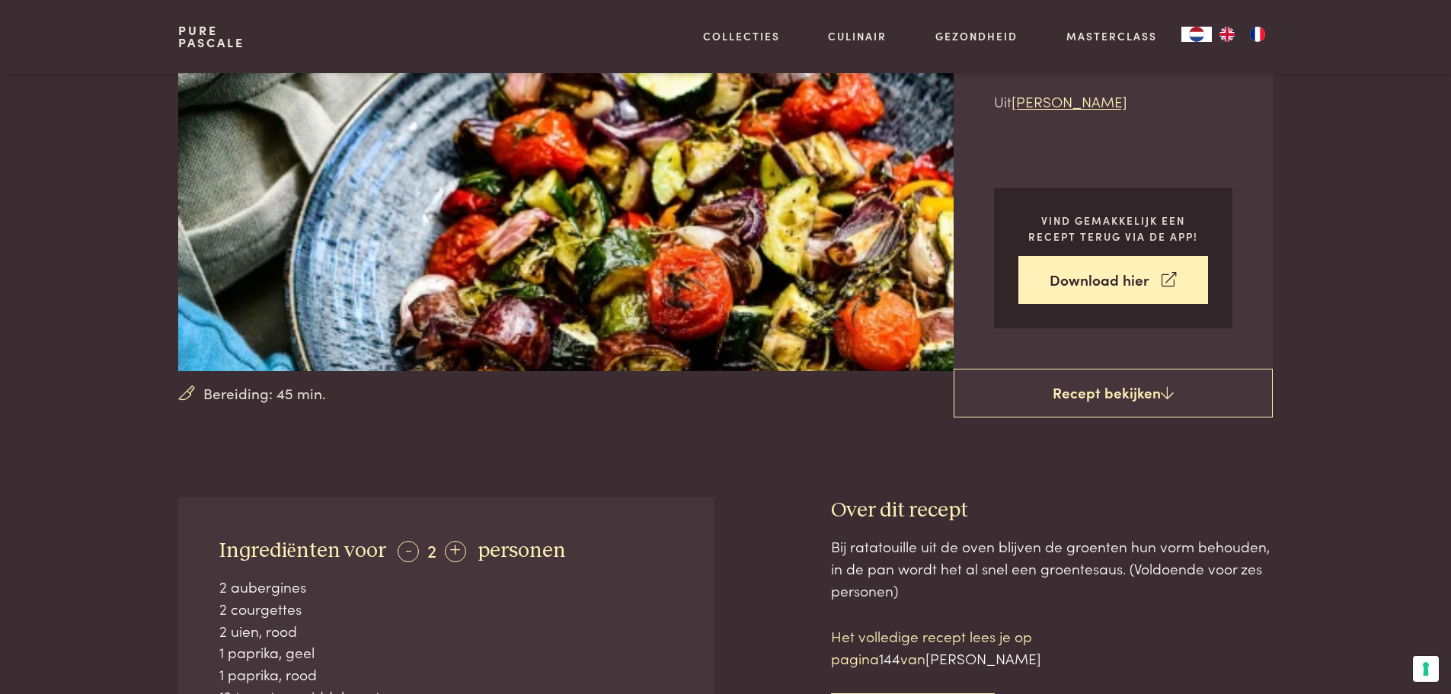  I want to click on div: 1 paprika, rood, so click(446, 674).